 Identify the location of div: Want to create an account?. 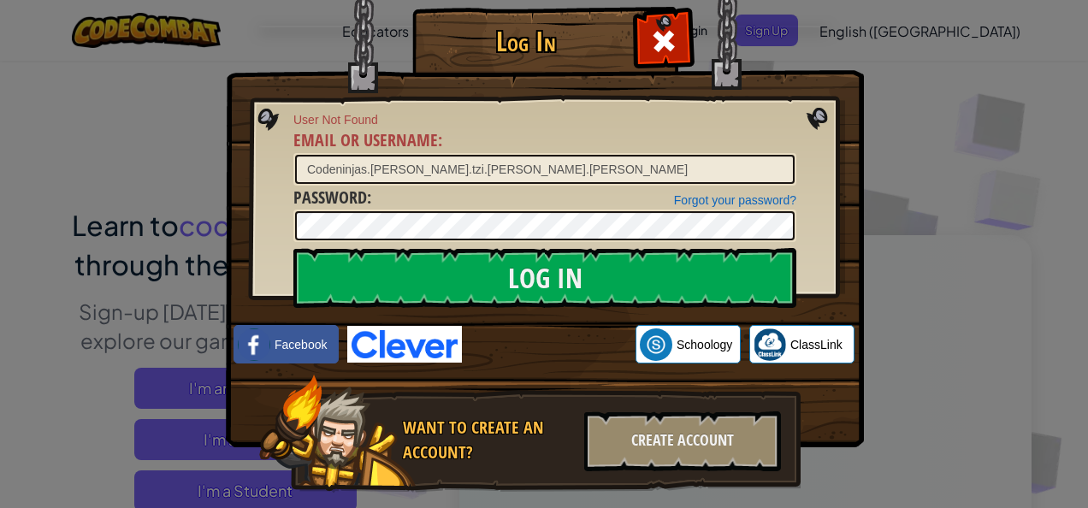
(488, 440).